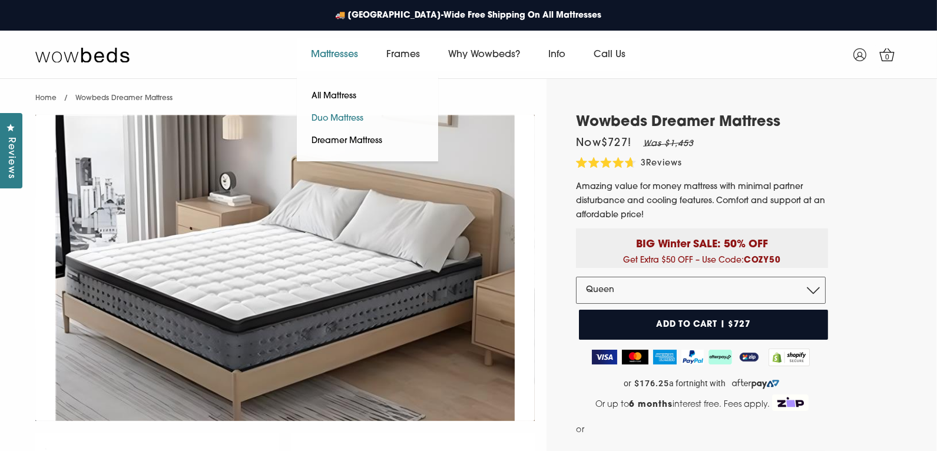  What do you see at coordinates (762, 260) in the screenshot?
I see `b: COZY50` at bounding box center [762, 260].